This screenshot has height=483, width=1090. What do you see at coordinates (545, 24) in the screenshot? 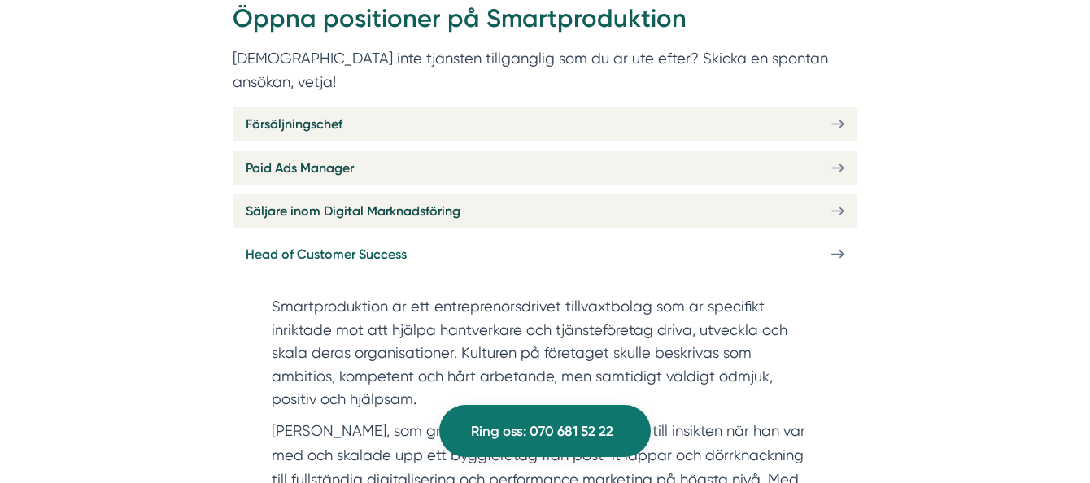
I see `h2: Öppna positioner på Smartproduktion` at bounding box center [545, 24].